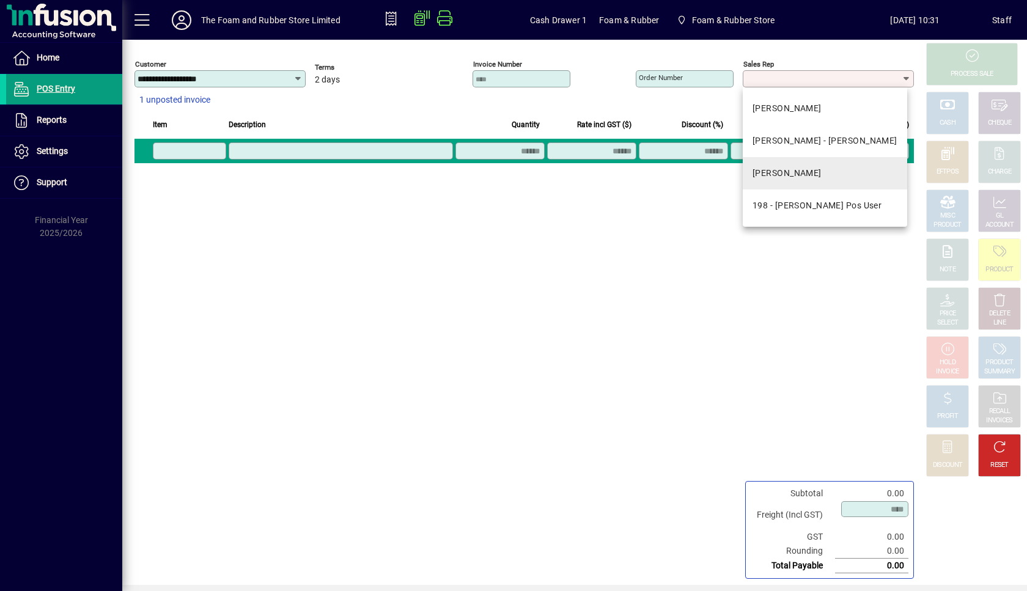  What do you see at coordinates (948, 416) in the screenshot?
I see `div: PROFIT` at bounding box center [948, 416].